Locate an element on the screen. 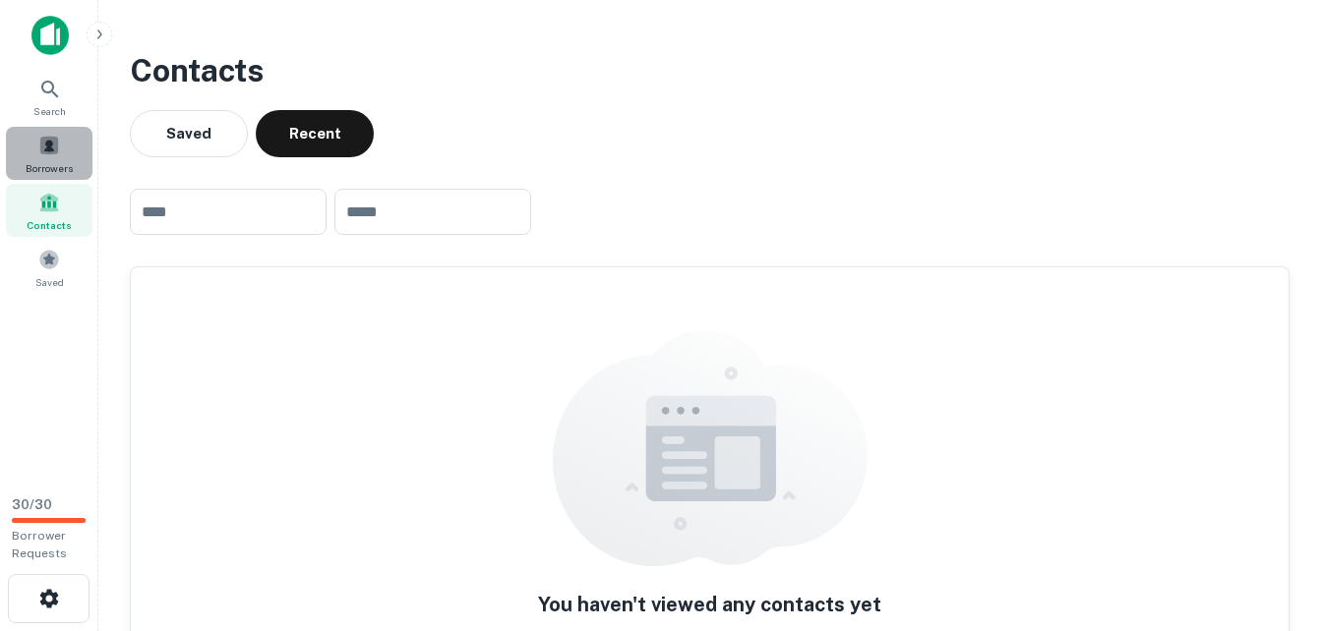 This screenshot has width=1321, height=631. div: Borrowers is located at coordinates (49, 153).